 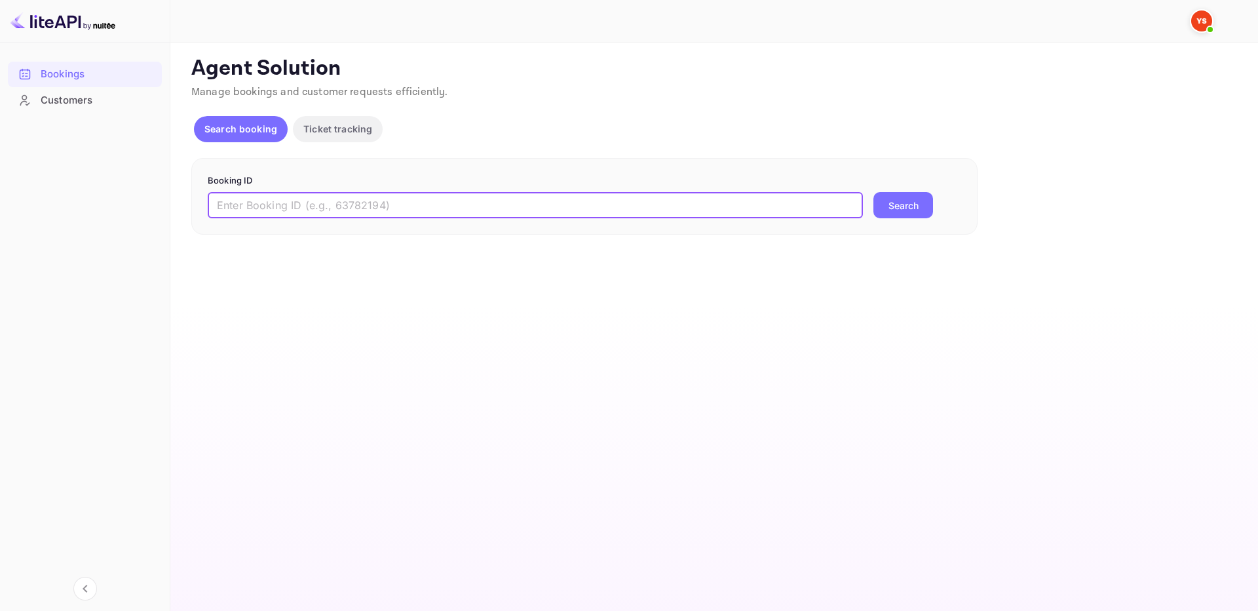 I want to click on p: Agent Solution, so click(x=713, y=69).